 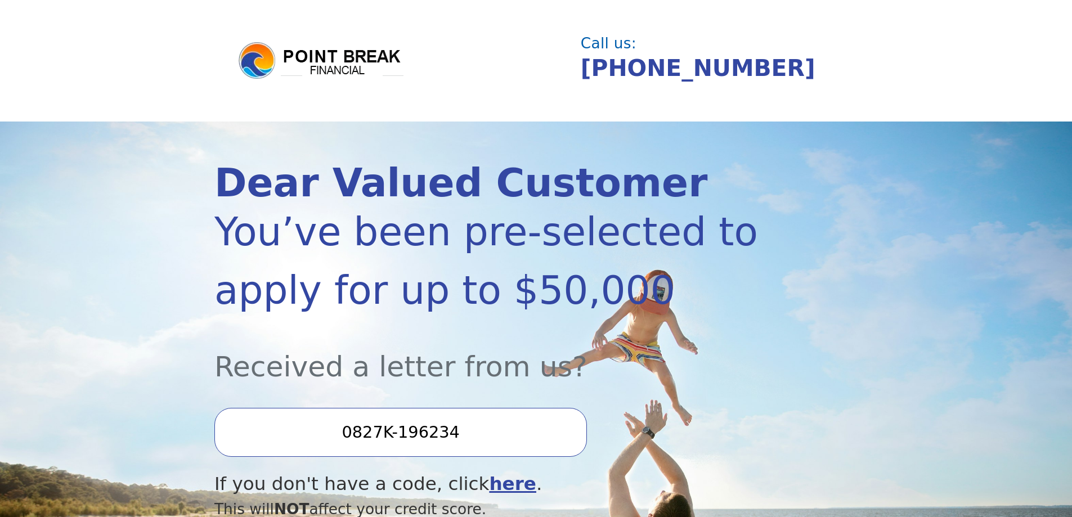 What do you see at coordinates (513, 484) in the screenshot?
I see `a: here` at bounding box center [513, 484].